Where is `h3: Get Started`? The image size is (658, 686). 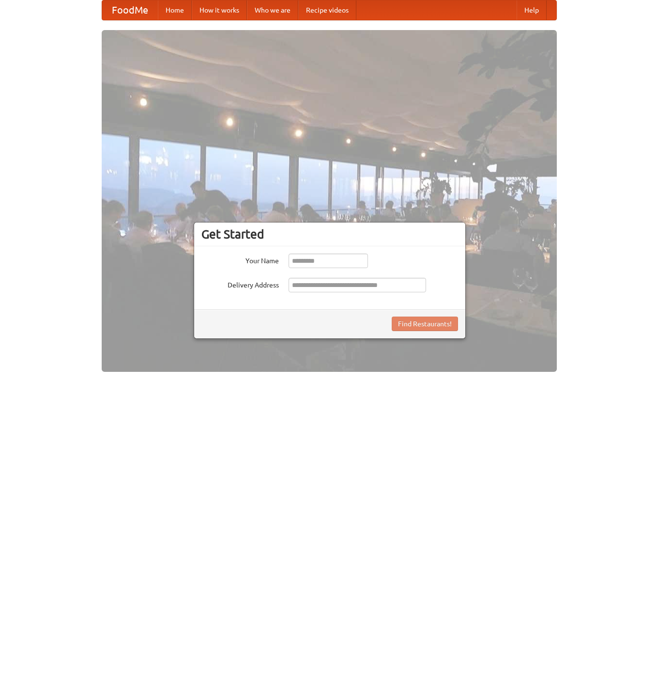
h3: Get Started is located at coordinates (330, 234).